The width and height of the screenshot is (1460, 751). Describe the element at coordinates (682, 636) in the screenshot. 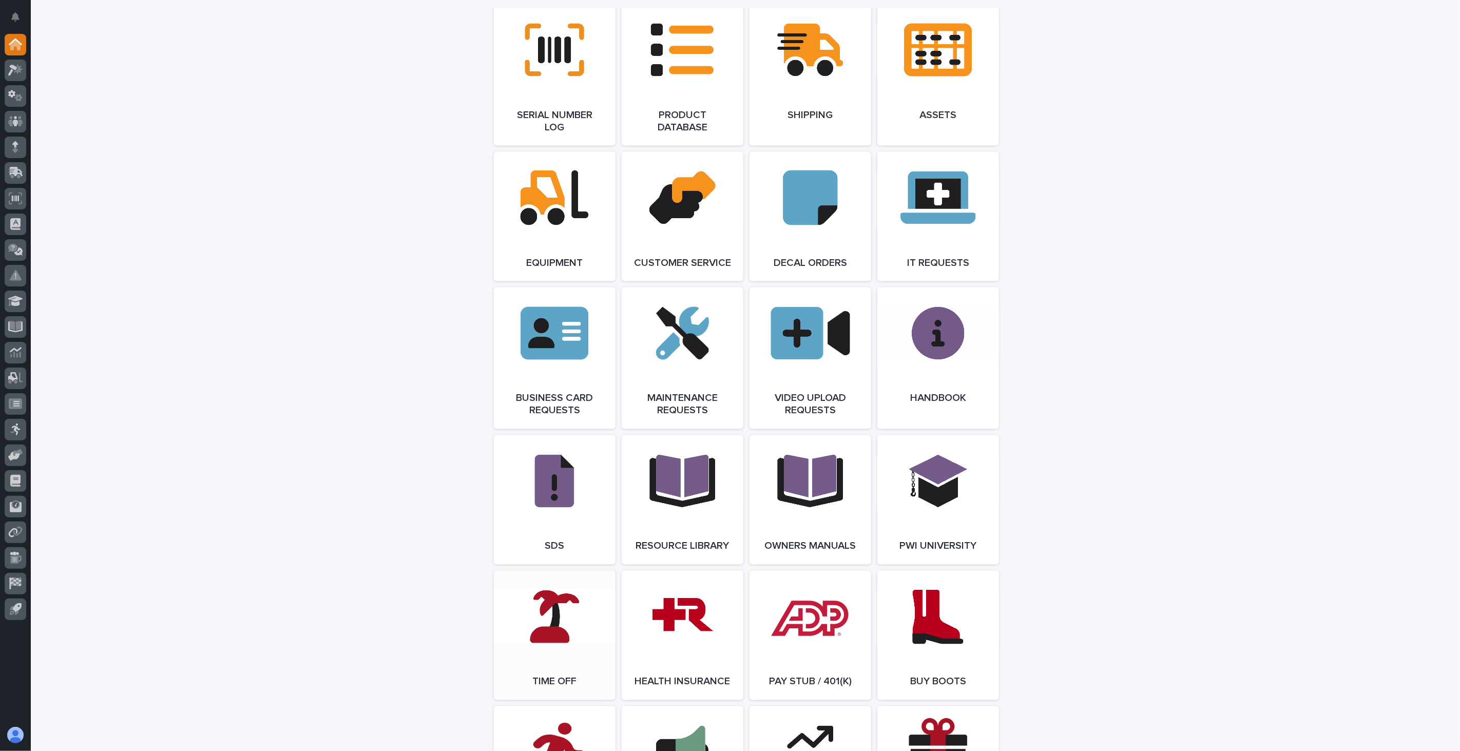

I see `a: Health Insurance` at that location.